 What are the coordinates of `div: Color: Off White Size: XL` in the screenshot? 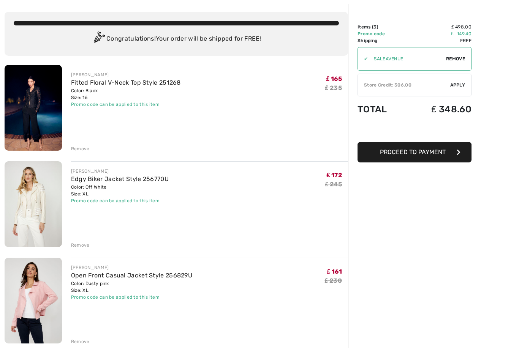 It's located at (120, 191).